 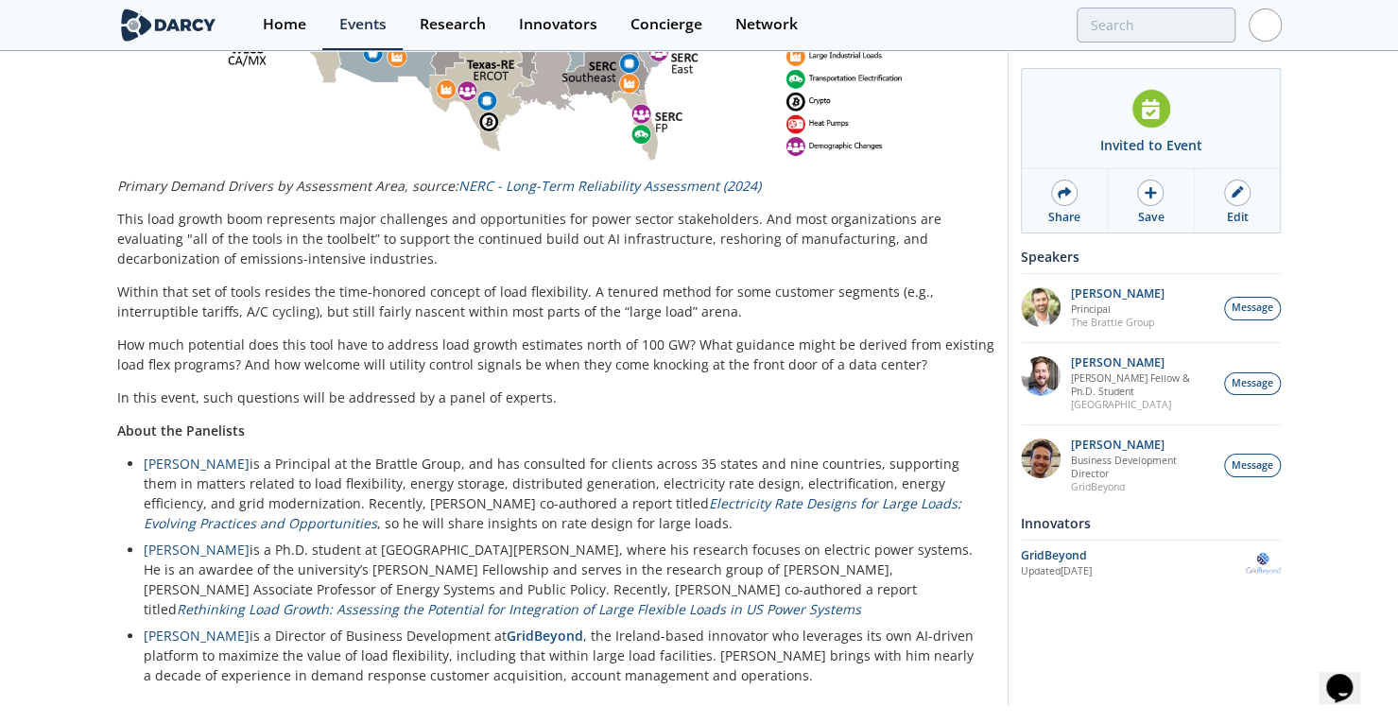 I want to click on div: Concierge, so click(x=667, y=25).